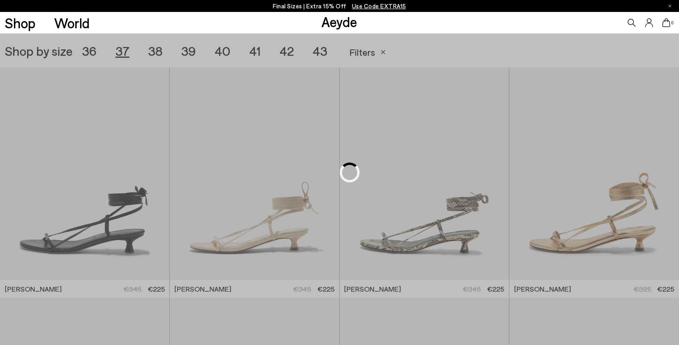 The height and width of the screenshot is (345, 679). Describe the element at coordinates (666, 23) in the screenshot. I see `a: 0` at that location.